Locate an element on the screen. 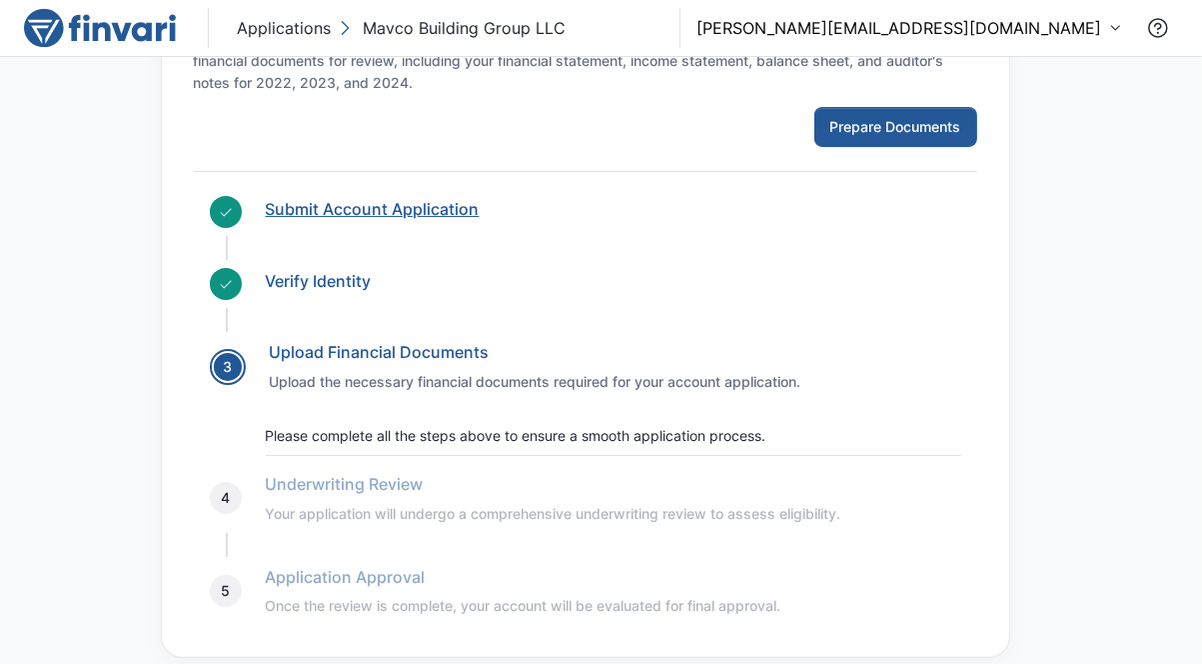 Image resolution: width=1202 pixels, height=664 pixels. div: 5 is located at coordinates (226, 591).